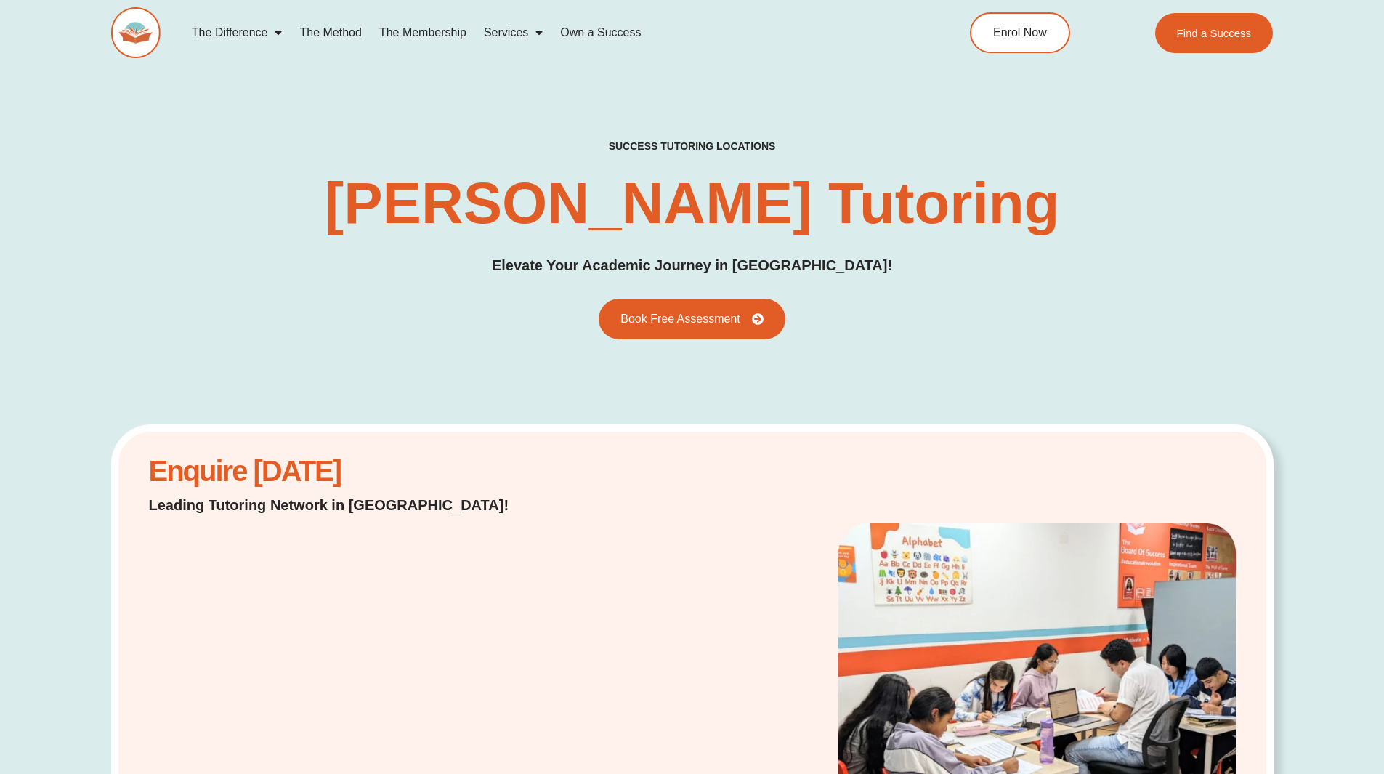 The width and height of the screenshot is (1384, 774). What do you see at coordinates (543, 33) in the screenshot?
I see `nav: Menu` at bounding box center [543, 33].